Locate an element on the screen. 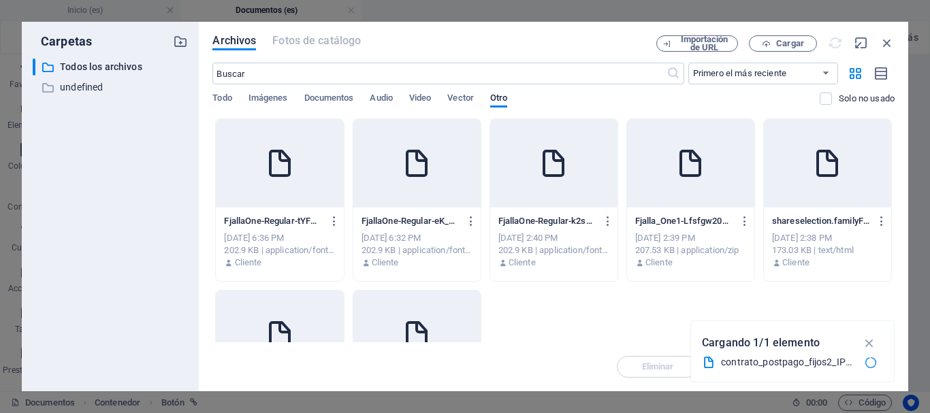  div: contrato_postpago_fijos2_IPCOM-02.pdf is located at coordinates (788, 362).